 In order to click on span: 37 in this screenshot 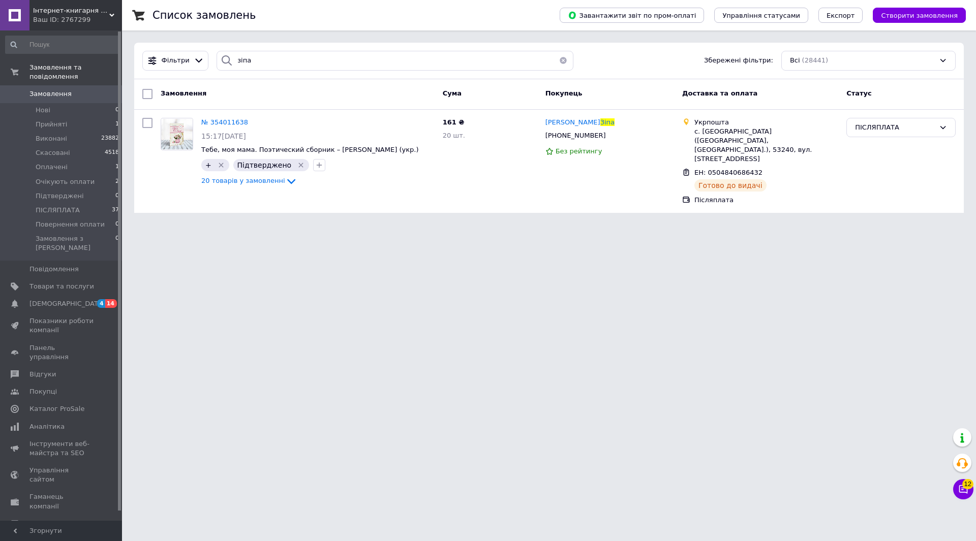, I will do `click(115, 210)`.